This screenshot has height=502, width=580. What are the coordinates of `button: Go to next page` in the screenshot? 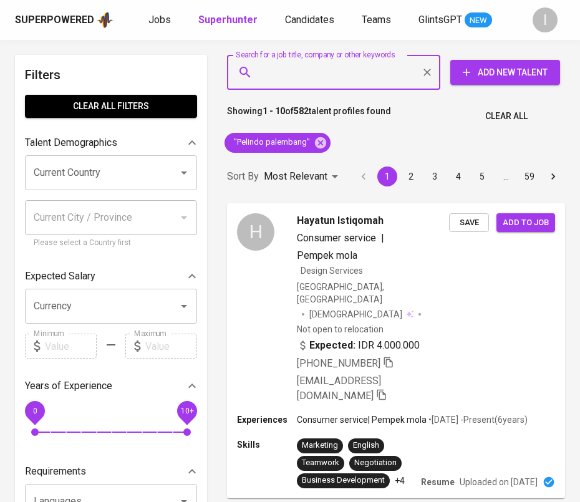 It's located at (554, 177).